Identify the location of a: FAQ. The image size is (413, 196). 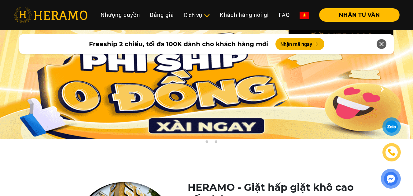
(284, 15).